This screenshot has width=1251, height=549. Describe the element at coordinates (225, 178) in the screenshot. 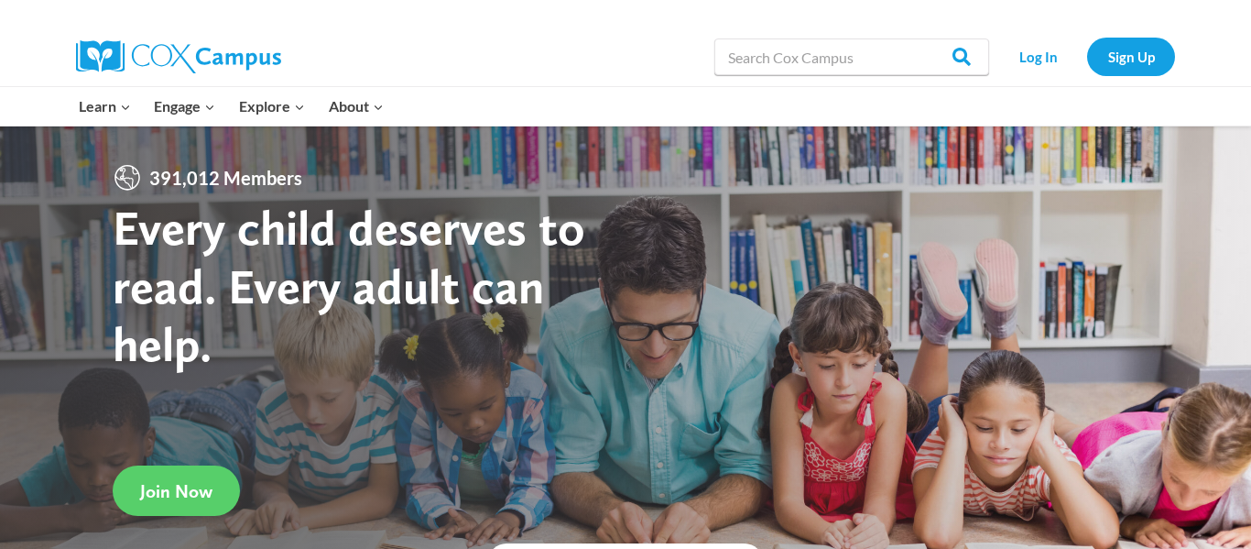

I see `span: 391,012 Members` at that location.